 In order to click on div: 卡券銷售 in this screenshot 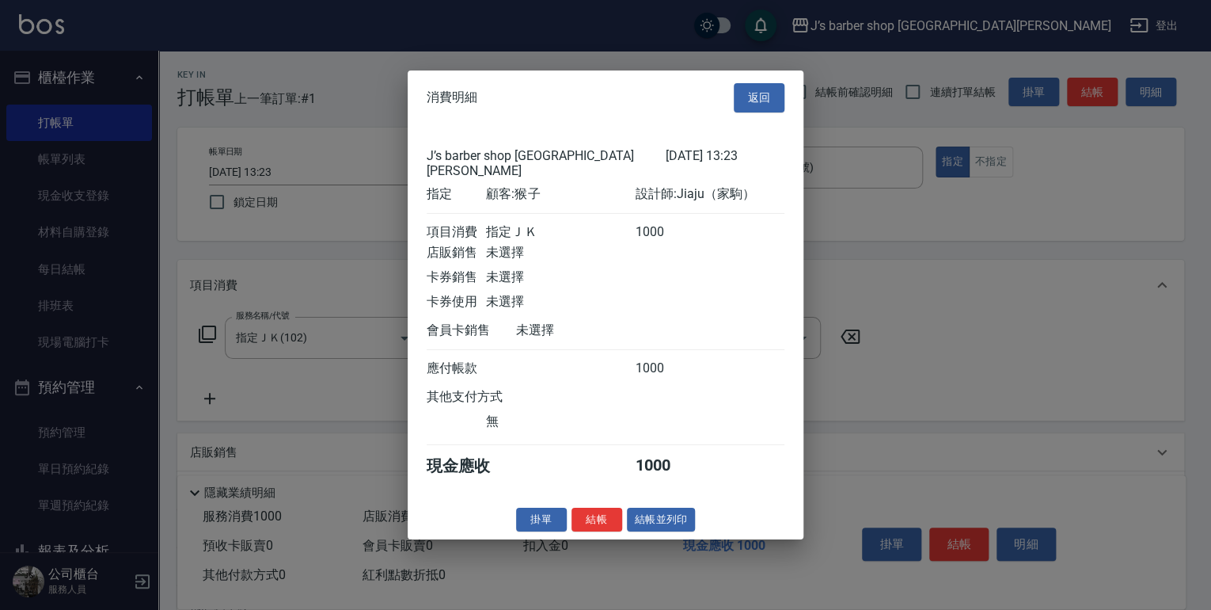, I will do `click(456, 276)`.